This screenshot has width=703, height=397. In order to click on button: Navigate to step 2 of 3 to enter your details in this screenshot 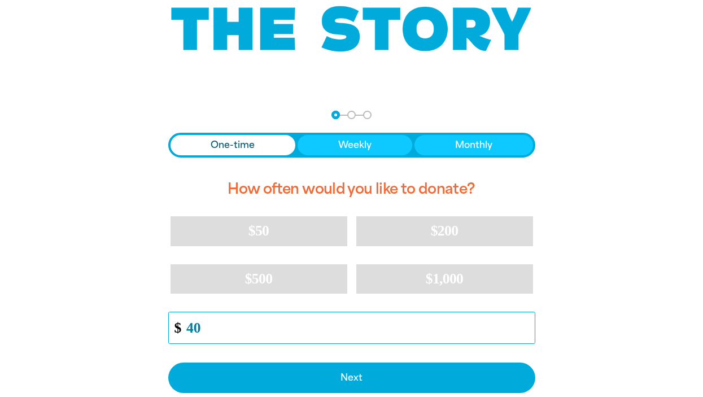, I will do `click(351, 115)`.